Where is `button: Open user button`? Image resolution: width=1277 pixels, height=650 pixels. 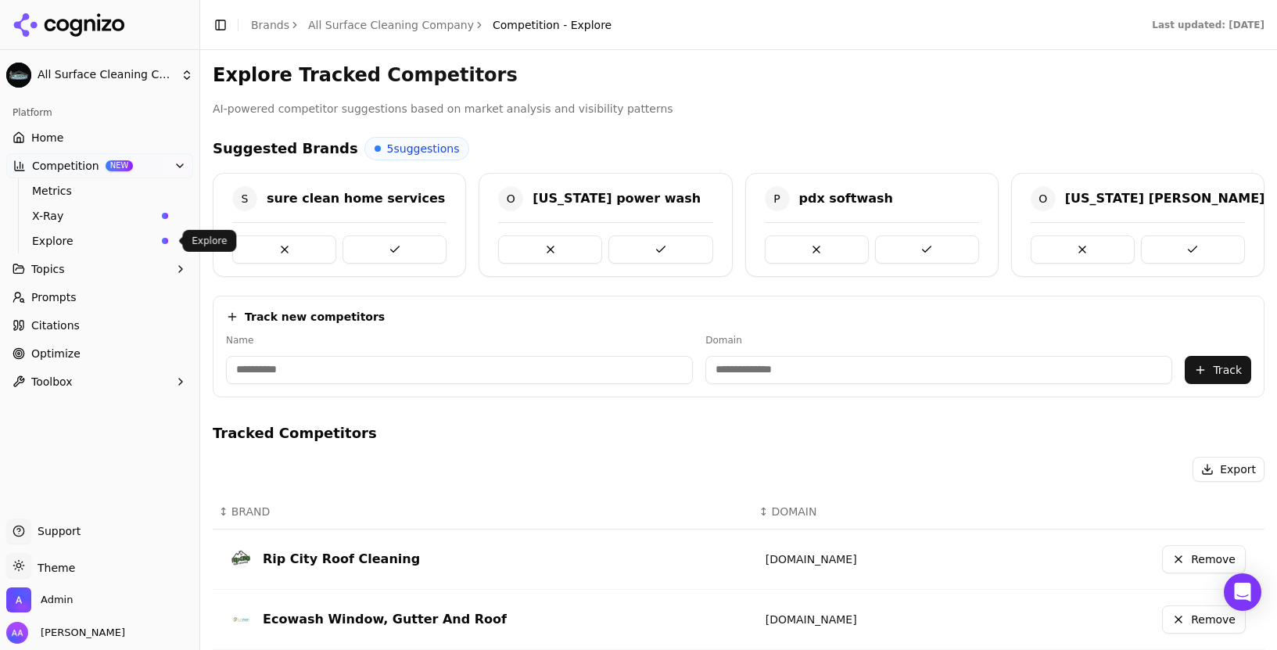 button: Open user button is located at coordinates (66, 633).